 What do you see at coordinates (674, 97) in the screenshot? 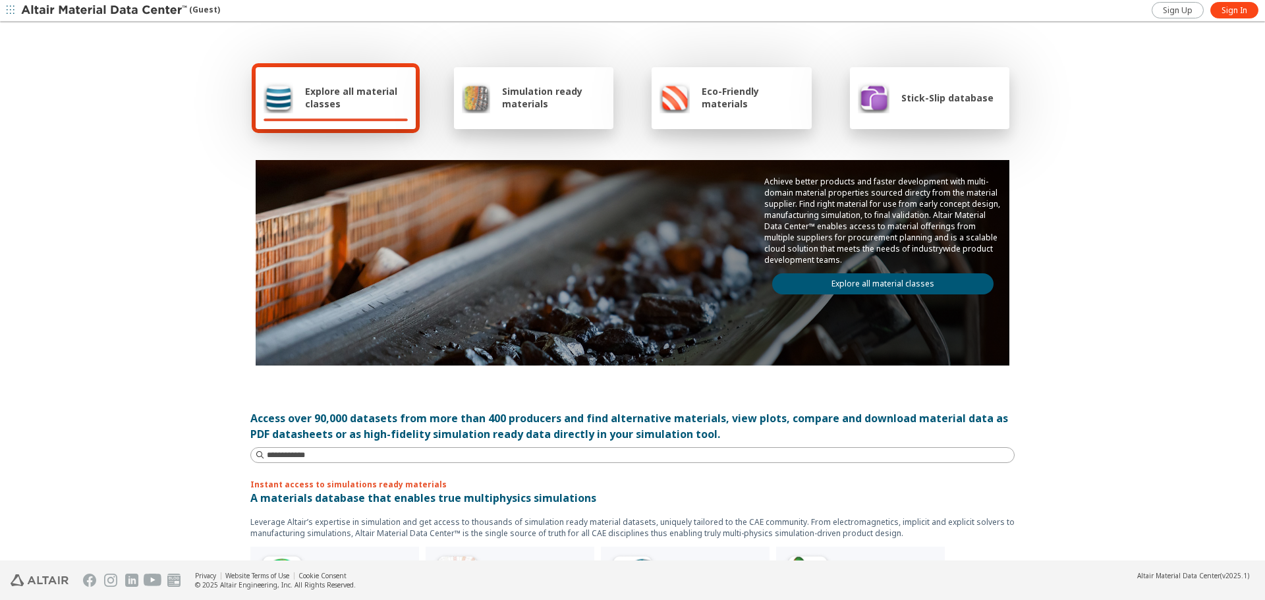
I see `img: Eco-Friendly materials` at bounding box center [674, 97].